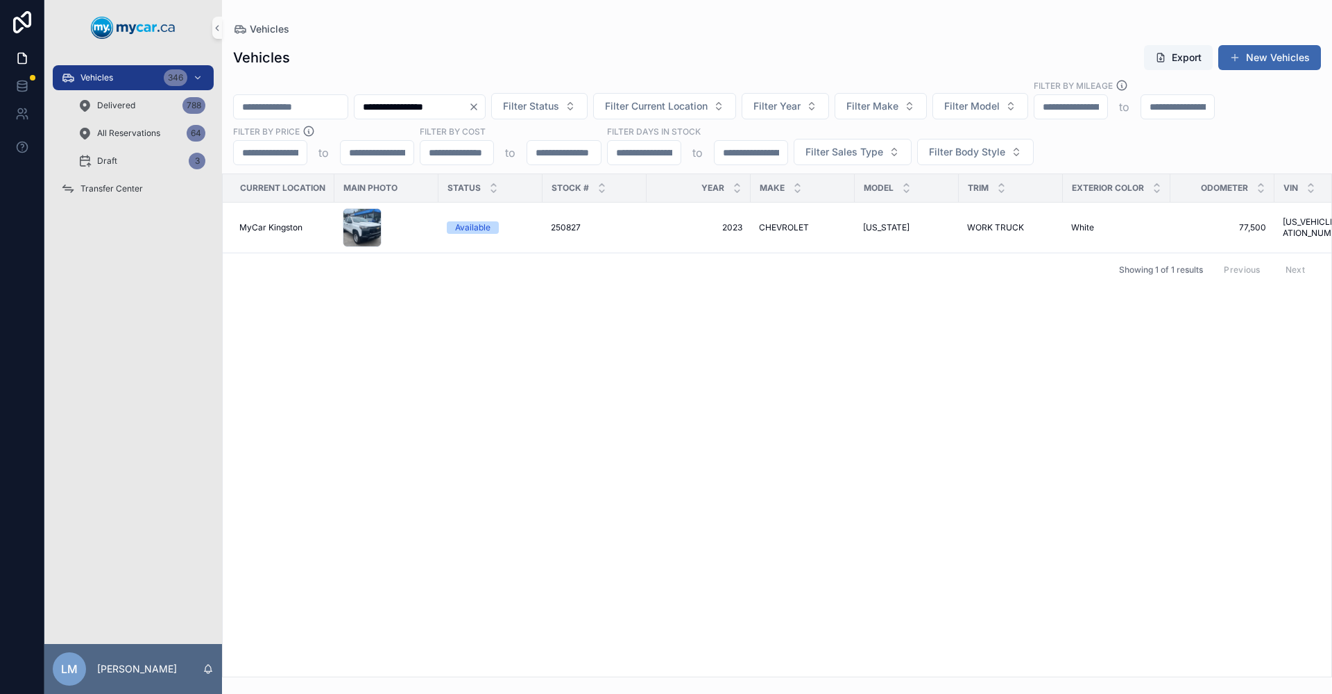 The image size is (1332, 694). I want to click on a: White, so click(1116, 228).